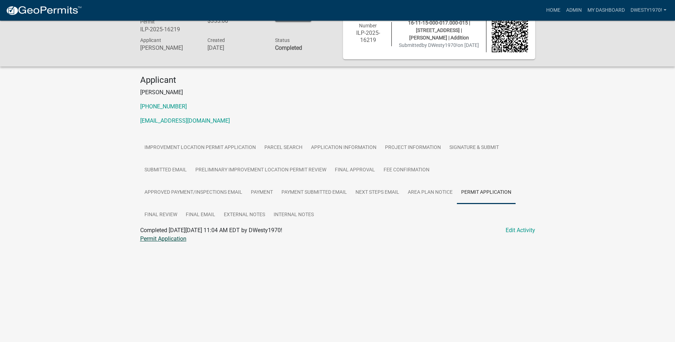 This screenshot has width=675, height=342. Describe the element at coordinates (574, 10) in the screenshot. I see `a: Admin` at that location.